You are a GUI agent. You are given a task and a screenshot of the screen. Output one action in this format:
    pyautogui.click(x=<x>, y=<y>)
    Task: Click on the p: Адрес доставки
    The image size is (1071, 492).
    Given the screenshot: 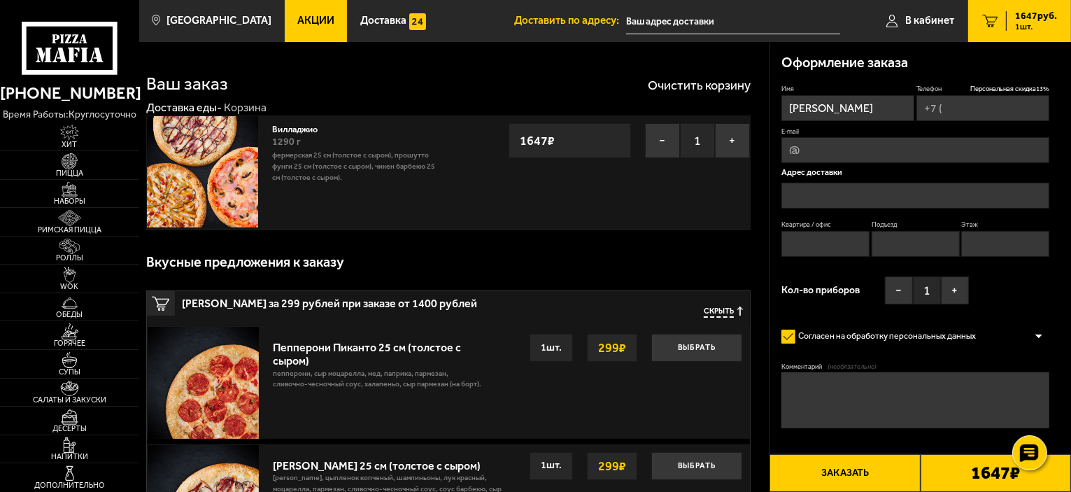 What is the action you would take?
    pyautogui.click(x=915, y=173)
    